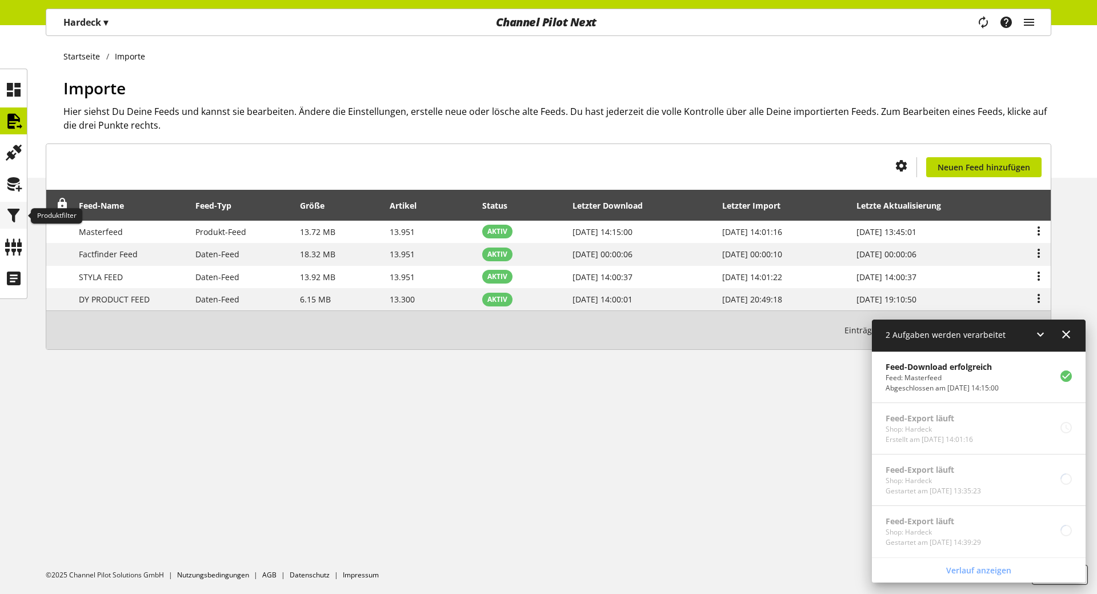  Describe the element at coordinates (108, 254) in the screenshot. I see `span: Factfinder Feed` at that location.